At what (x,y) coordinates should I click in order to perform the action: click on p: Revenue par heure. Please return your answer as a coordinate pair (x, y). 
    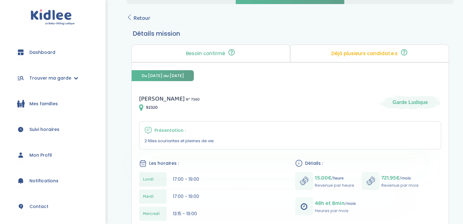
    Looking at the image, I should click on (335, 185).